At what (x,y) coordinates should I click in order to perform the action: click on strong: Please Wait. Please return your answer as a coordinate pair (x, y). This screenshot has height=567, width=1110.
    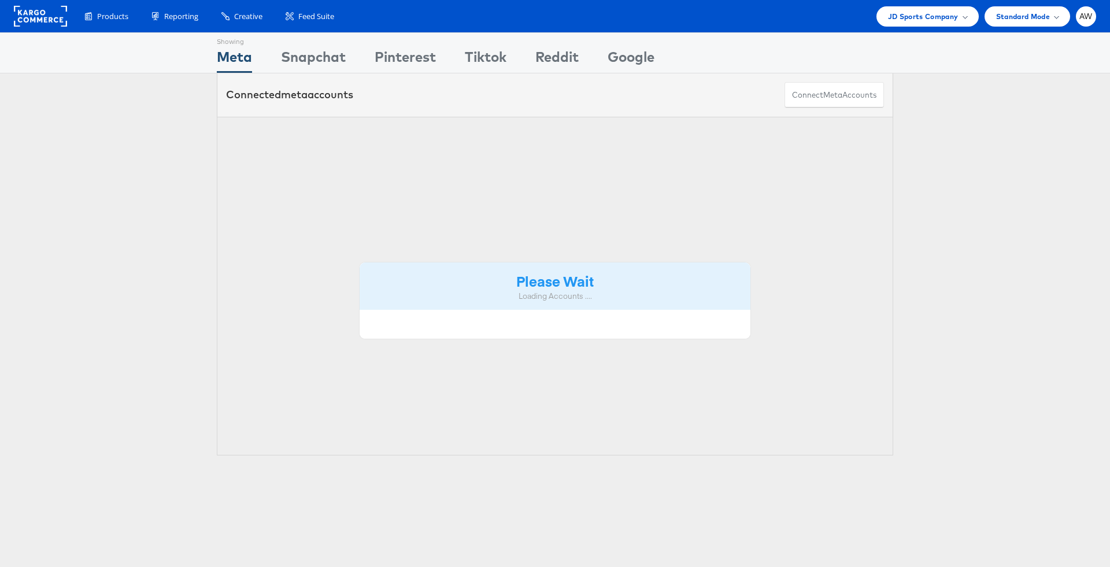
    Looking at the image, I should click on (555, 280).